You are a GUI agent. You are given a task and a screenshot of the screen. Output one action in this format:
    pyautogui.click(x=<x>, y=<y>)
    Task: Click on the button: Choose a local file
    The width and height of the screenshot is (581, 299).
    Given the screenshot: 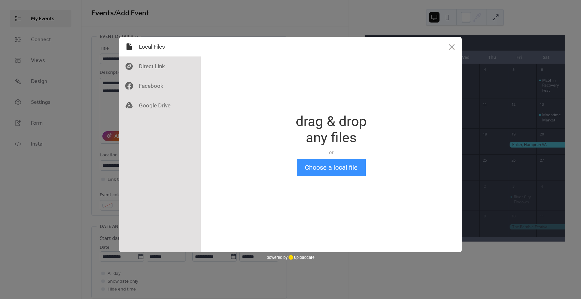 What is the action you would take?
    pyautogui.click(x=331, y=167)
    